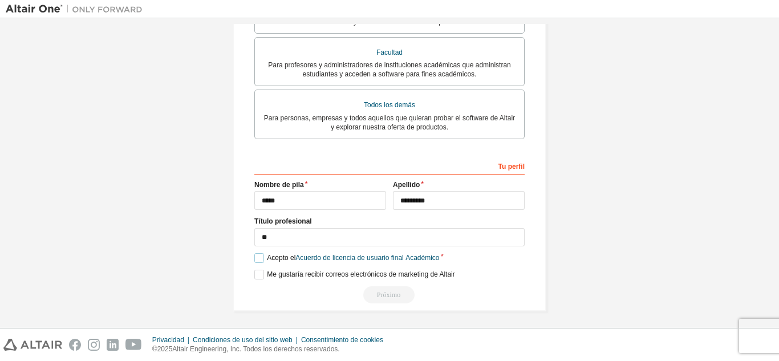 This screenshot has height=361, width=779. Describe the element at coordinates (283, 221) in the screenshot. I see `font: Título profesional` at that location.